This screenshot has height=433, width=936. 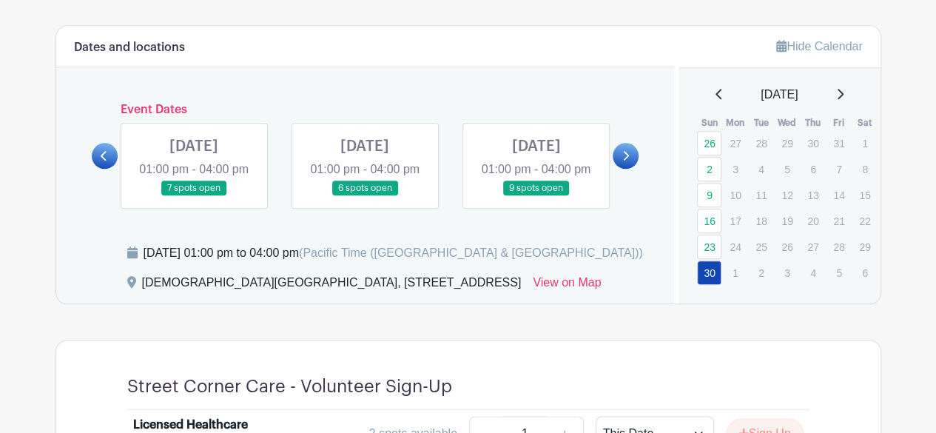 What do you see at coordinates (864, 169) in the screenshot?
I see `p: 8` at bounding box center [864, 169].